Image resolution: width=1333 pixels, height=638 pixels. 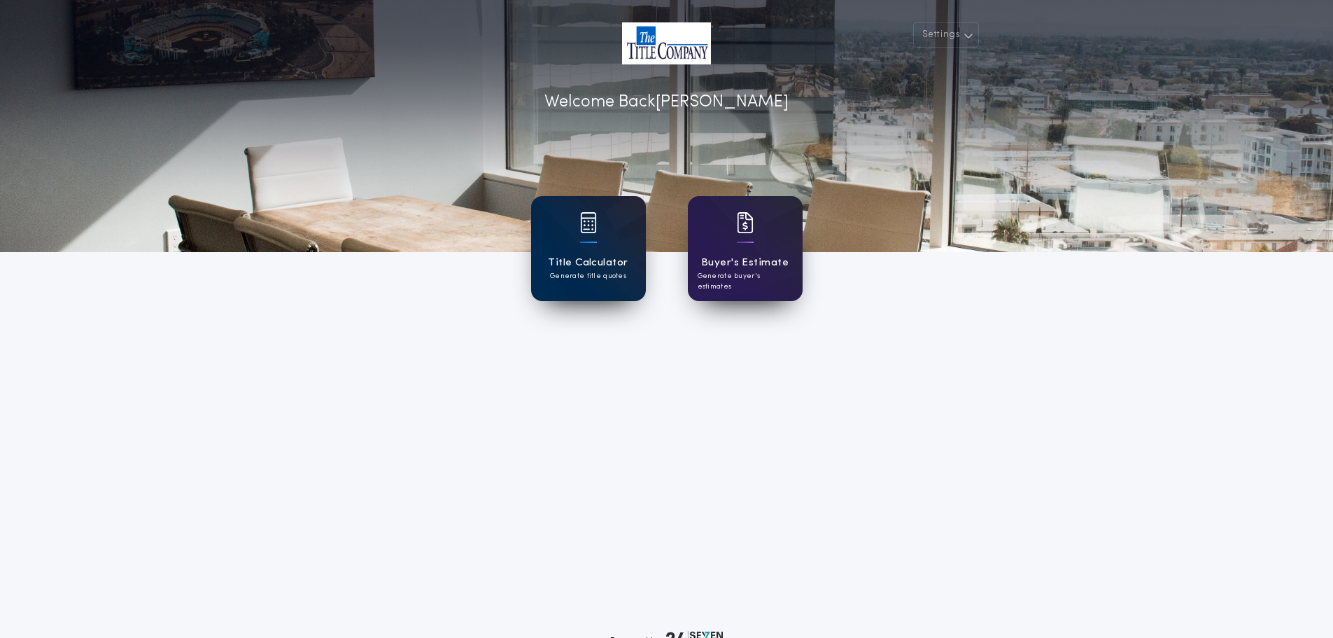 What do you see at coordinates (745, 281) in the screenshot?
I see `p: Generate buyer's estimates` at bounding box center [745, 281].